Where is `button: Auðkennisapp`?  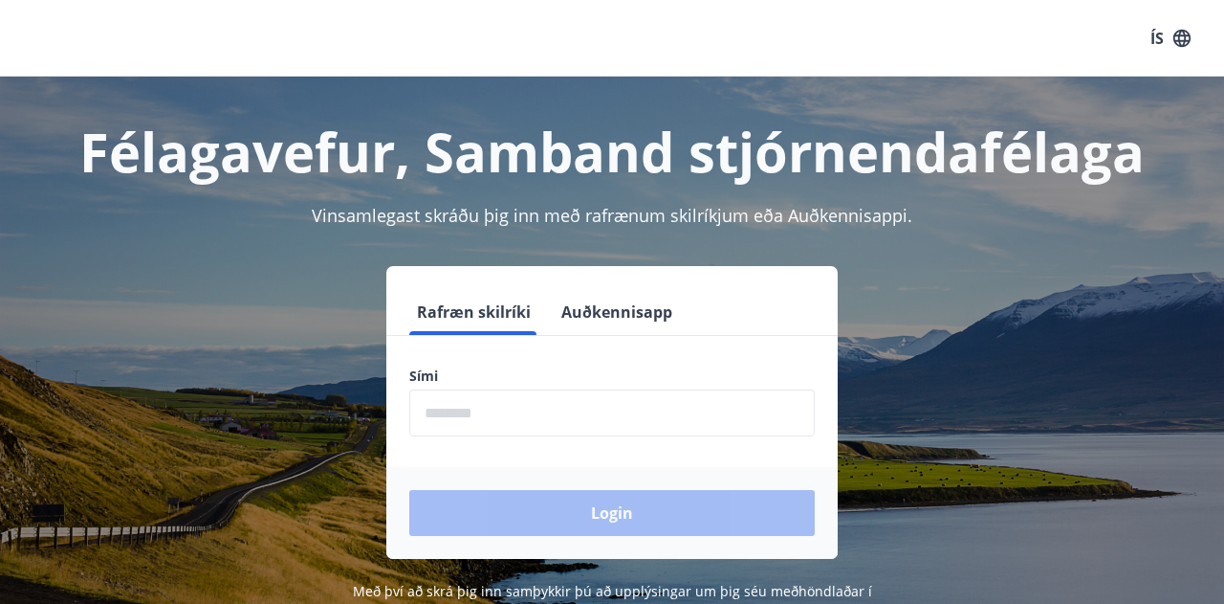
button: Auðkennisapp is located at coordinates (617, 312).